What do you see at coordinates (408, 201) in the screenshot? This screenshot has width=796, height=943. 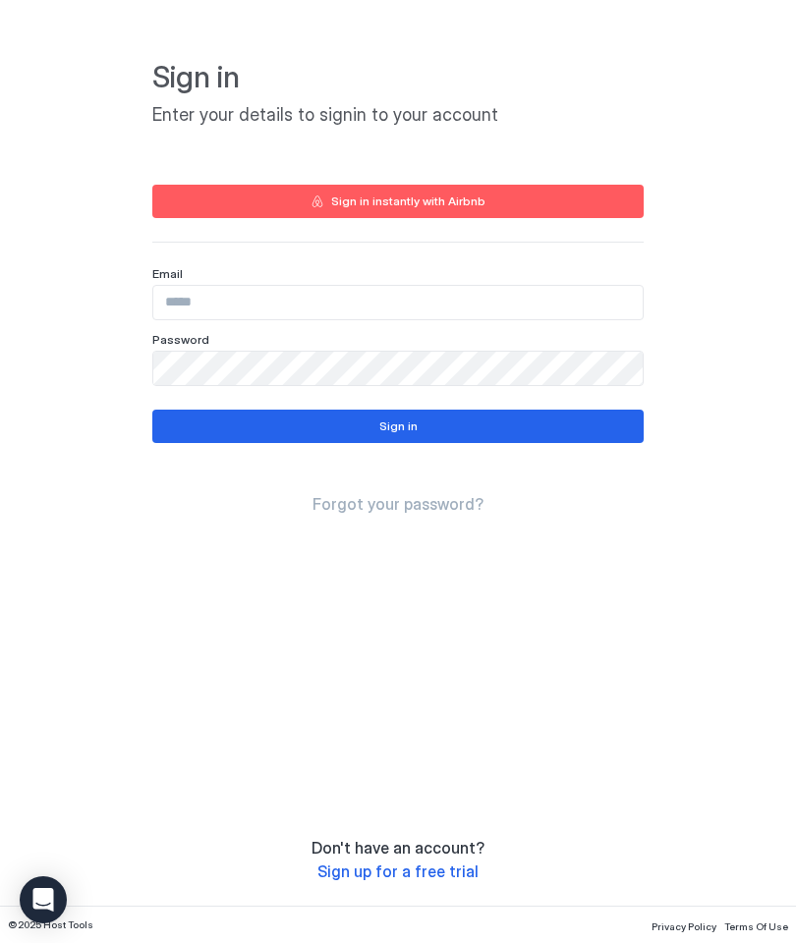 I see `div: Sign in instantly with Airbnb` at bounding box center [408, 201].